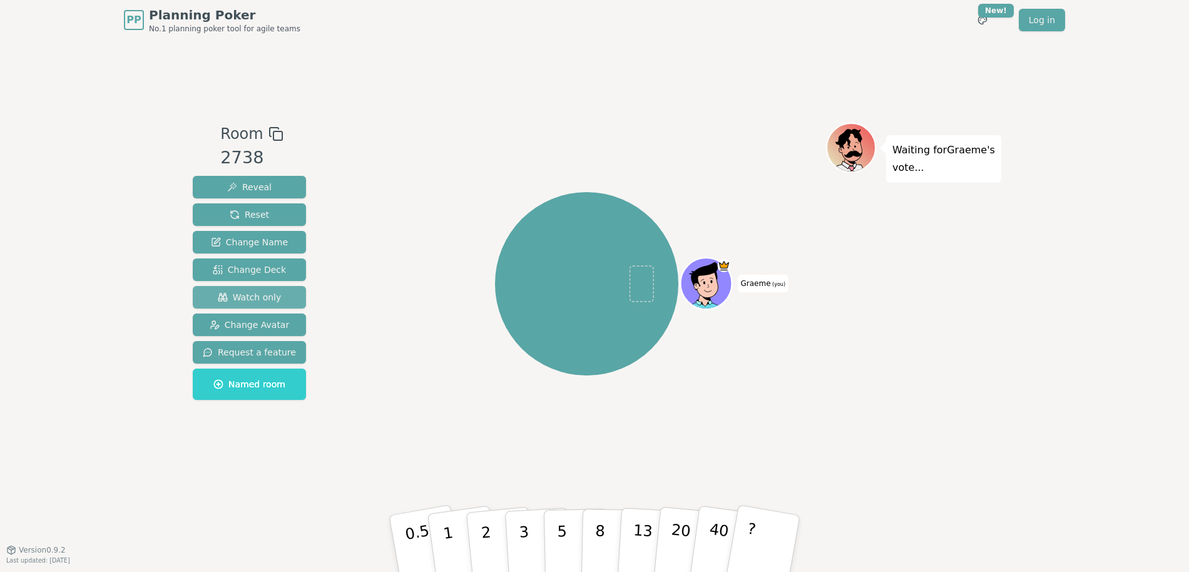 The image size is (1189, 572). What do you see at coordinates (252, 158) in the screenshot?
I see `div: 2738` at bounding box center [252, 158].